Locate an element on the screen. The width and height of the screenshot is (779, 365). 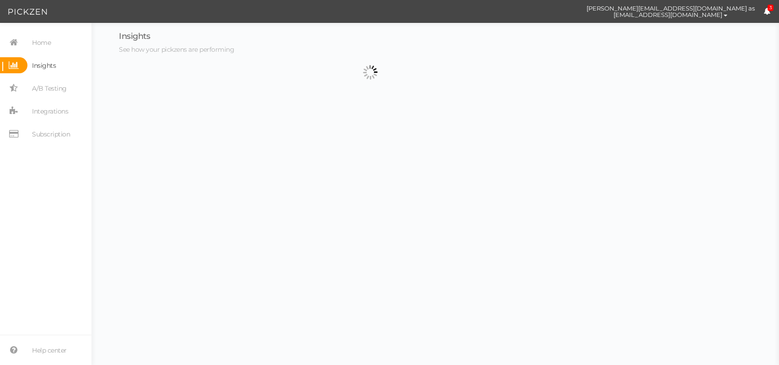
span: A/B Testing is located at coordinates (49, 88).